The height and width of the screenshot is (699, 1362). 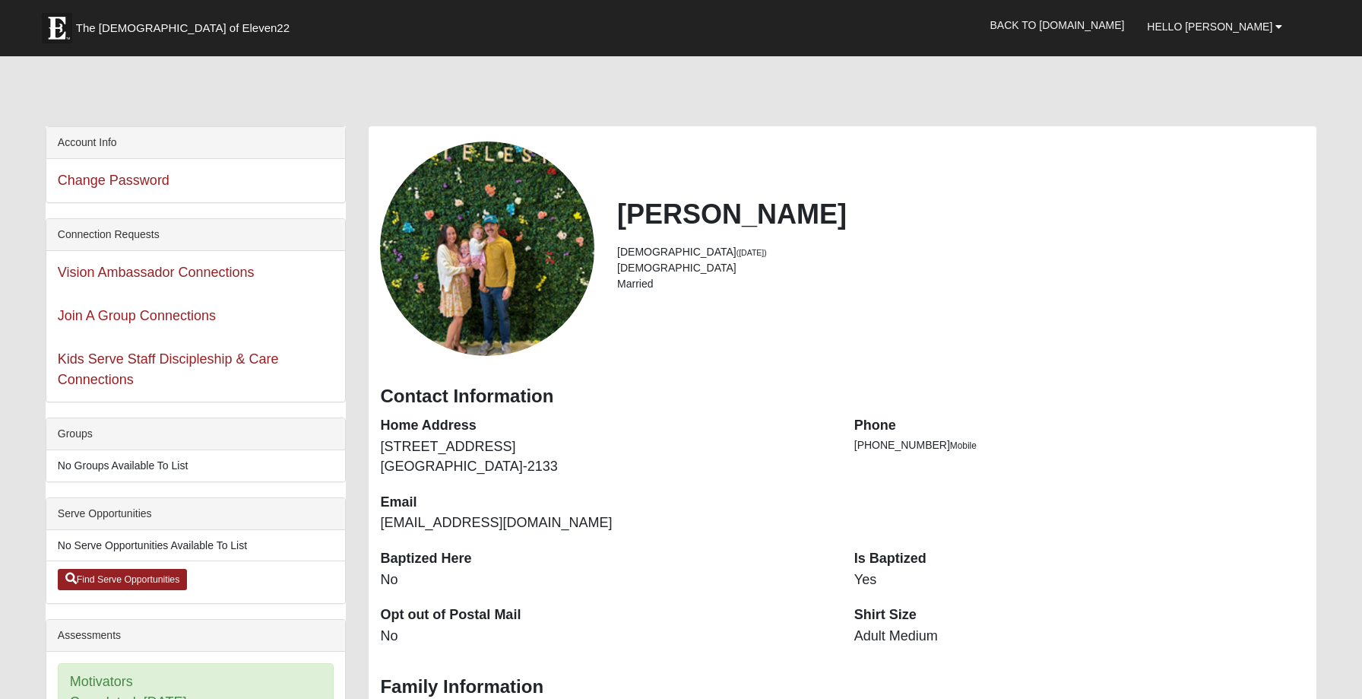 What do you see at coordinates (605, 503) in the screenshot?
I see `dt: Email` at bounding box center [605, 503].